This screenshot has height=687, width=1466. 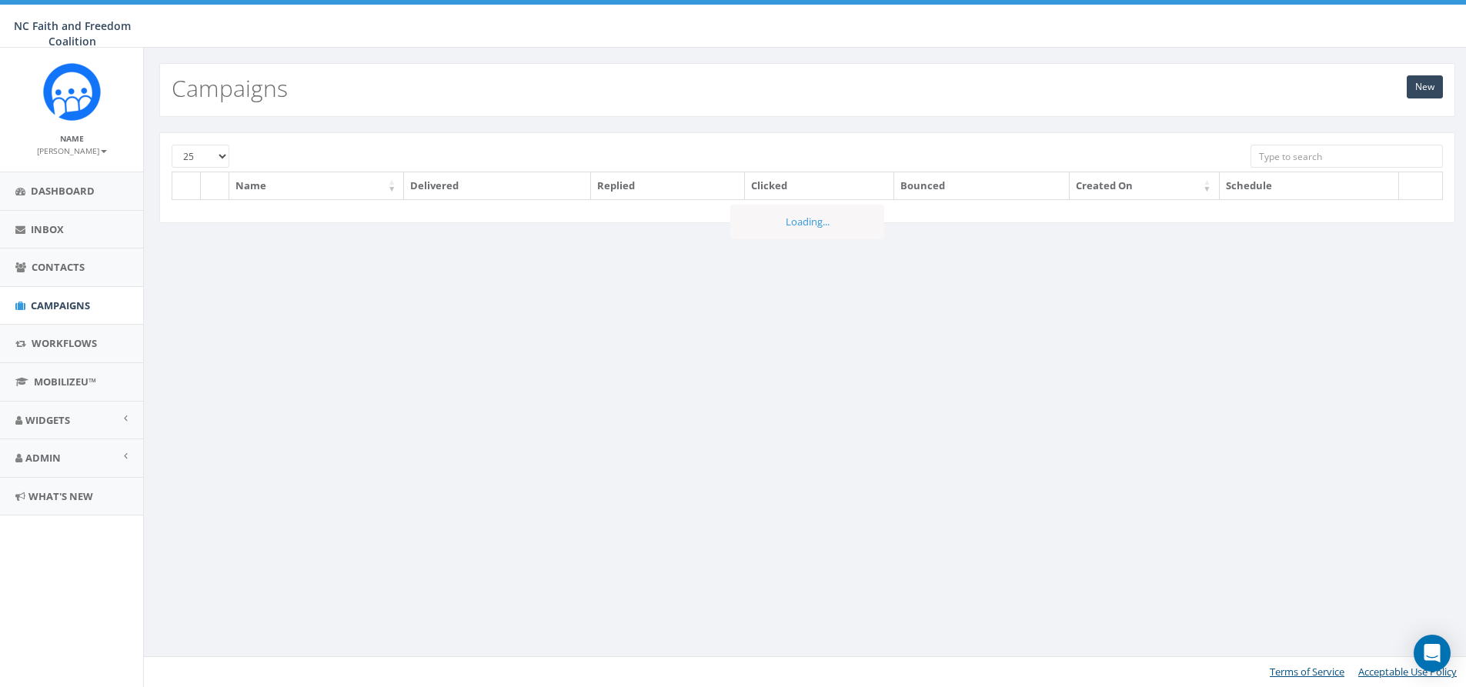 I want to click on th: Schedule, so click(x=1310, y=185).